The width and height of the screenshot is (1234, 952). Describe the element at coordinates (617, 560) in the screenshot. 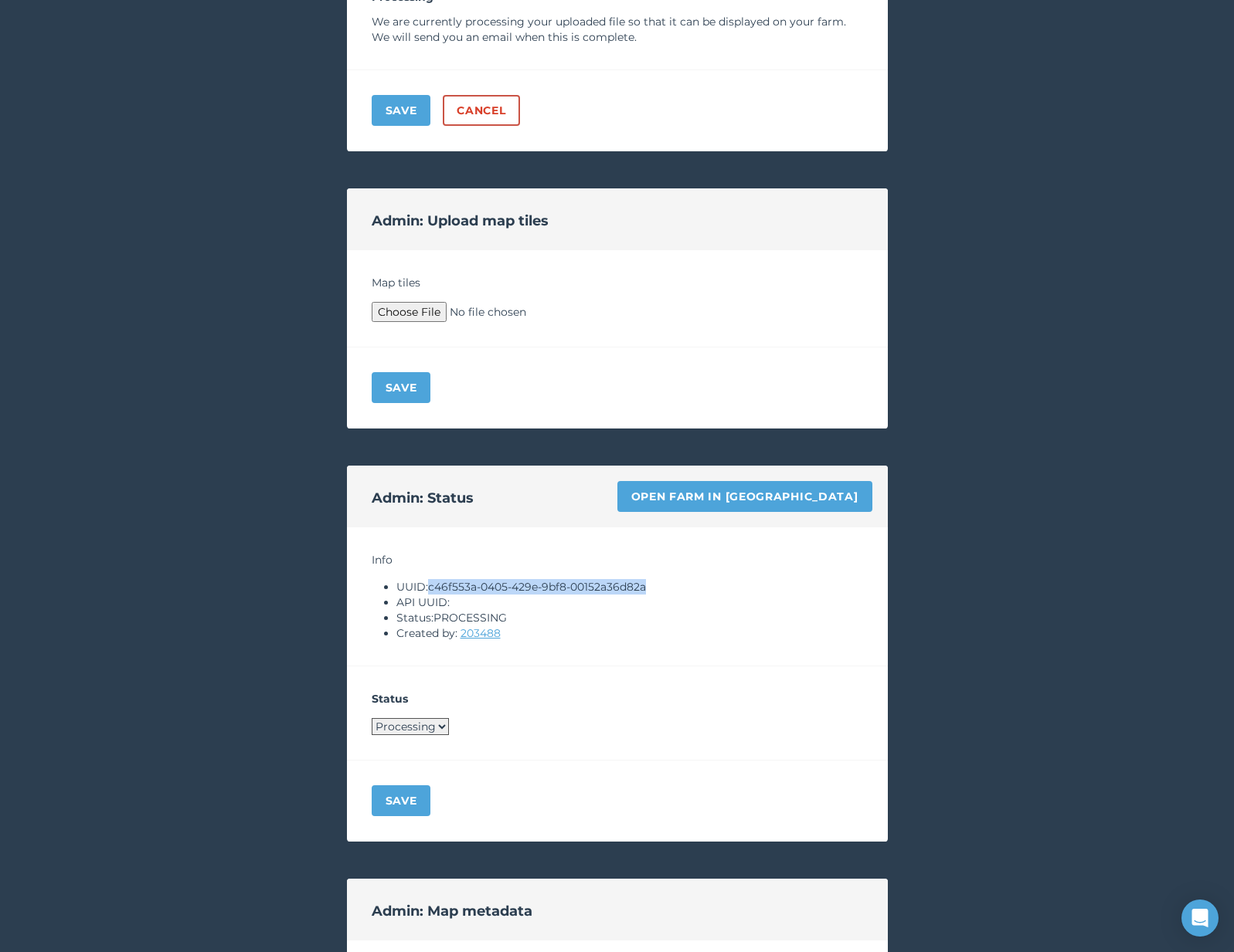

I see `h4: Info` at that location.